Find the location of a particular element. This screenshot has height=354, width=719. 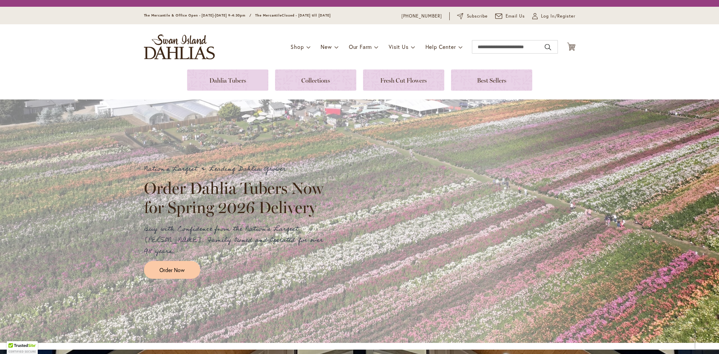

span: New is located at coordinates (326, 47).